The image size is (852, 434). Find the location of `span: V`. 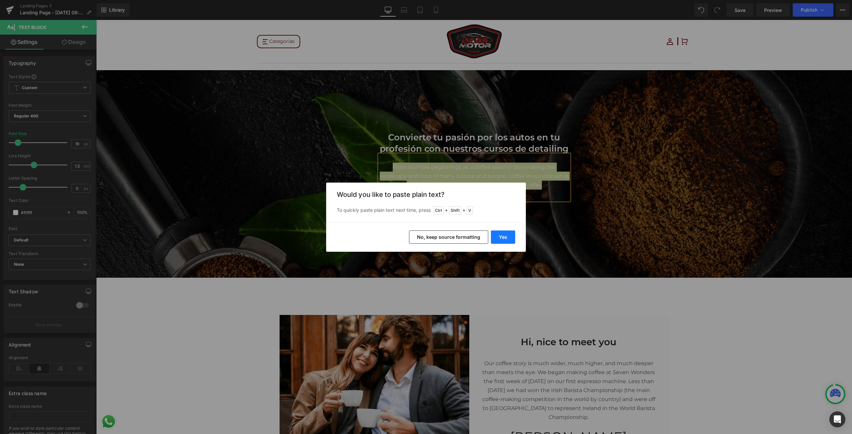

span: V is located at coordinates (470, 211).